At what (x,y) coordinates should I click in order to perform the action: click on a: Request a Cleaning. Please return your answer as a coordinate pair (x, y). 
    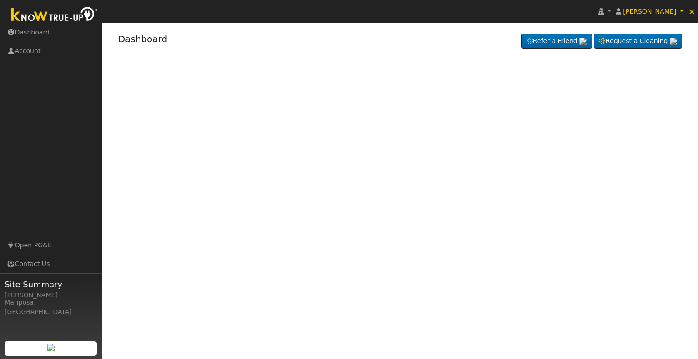
    Looking at the image, I should click on (638, 41).